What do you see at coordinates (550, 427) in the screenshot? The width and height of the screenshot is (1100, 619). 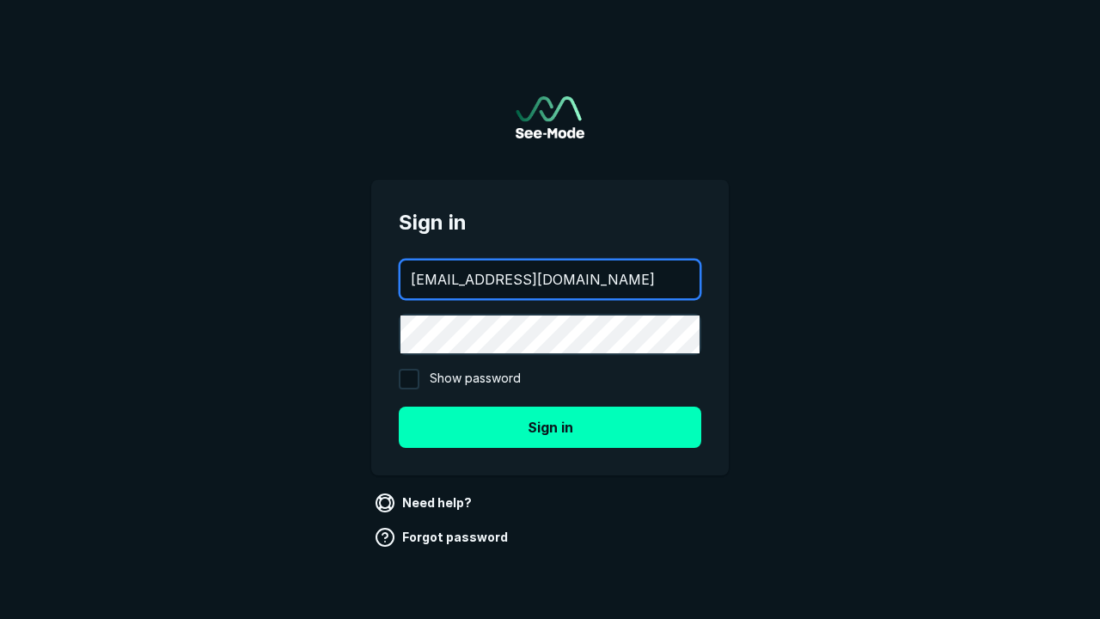 I see `button: Sign in` at bounding box center [550, 427].